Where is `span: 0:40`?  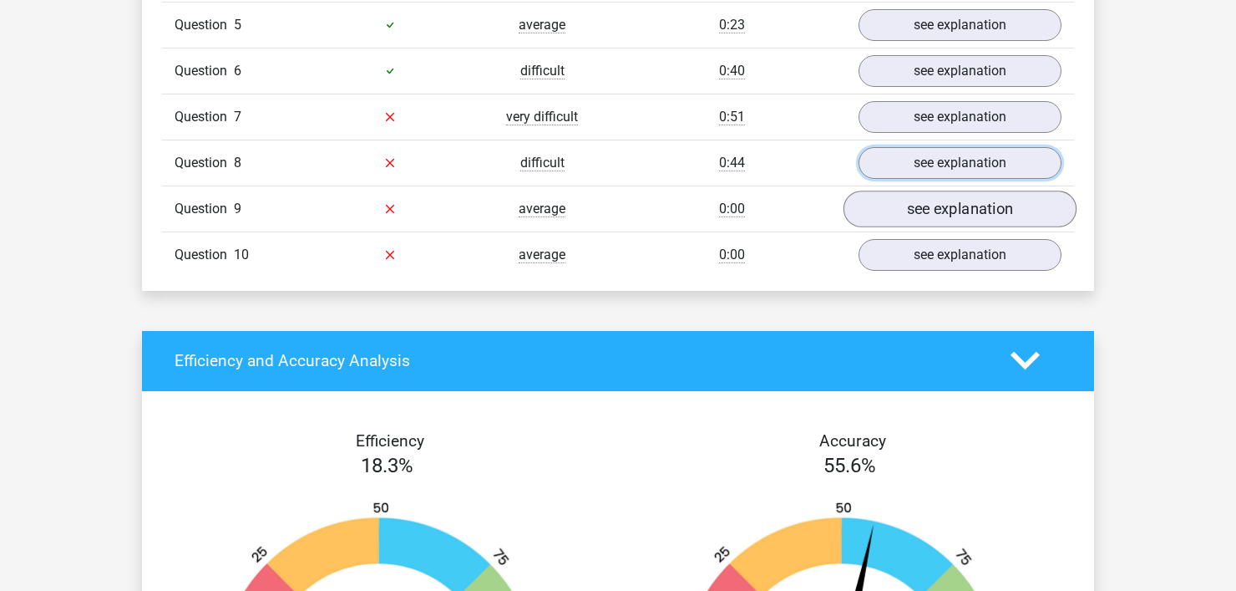 span: 0:40 is located at coordinates (732, 71).